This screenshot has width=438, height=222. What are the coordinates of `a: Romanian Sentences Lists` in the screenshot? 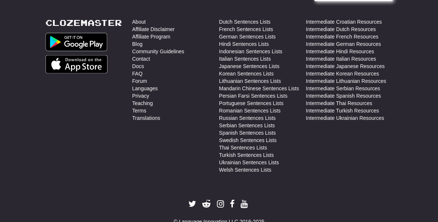 It's located at (250, 111).